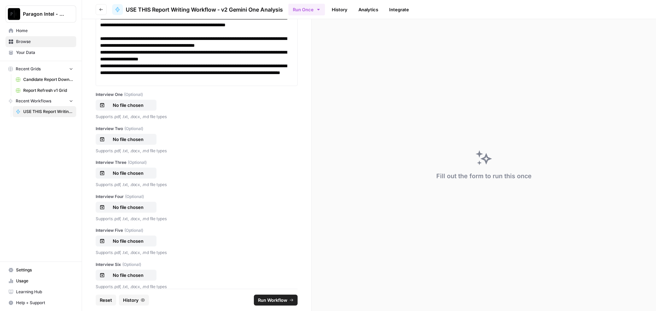 The image size is (656, 311). Describe the element at coordinates (276, 300) in the screenshot. I see `button: Run Workflow` at that location.